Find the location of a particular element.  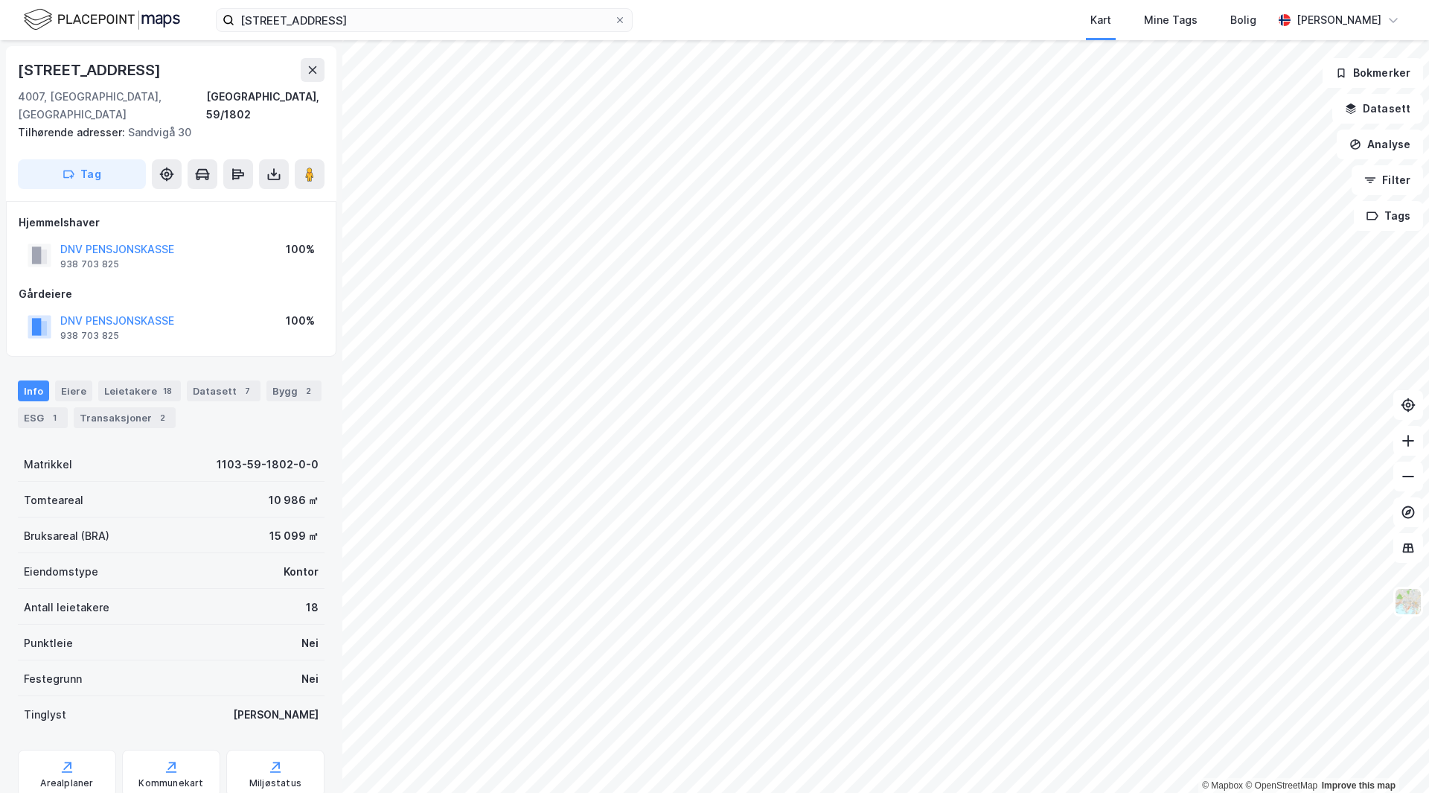

button: Datasett is located at coordinates (1378, 109).